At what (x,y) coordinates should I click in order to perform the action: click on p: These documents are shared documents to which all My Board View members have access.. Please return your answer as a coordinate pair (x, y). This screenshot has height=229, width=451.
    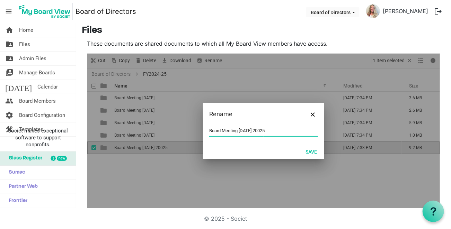
    Looking at the image, I should click on (264, 44).